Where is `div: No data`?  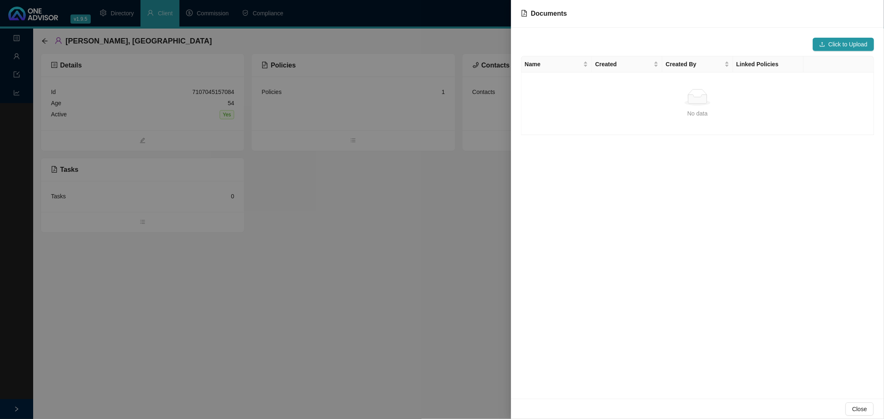 div: No data is located at coordinates (697, 114).